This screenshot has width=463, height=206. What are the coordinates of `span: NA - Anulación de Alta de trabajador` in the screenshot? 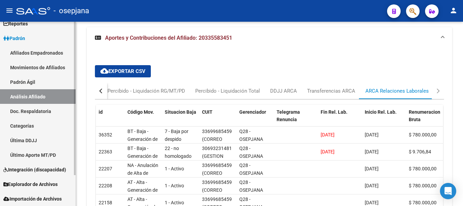 It's located at (143, 173).